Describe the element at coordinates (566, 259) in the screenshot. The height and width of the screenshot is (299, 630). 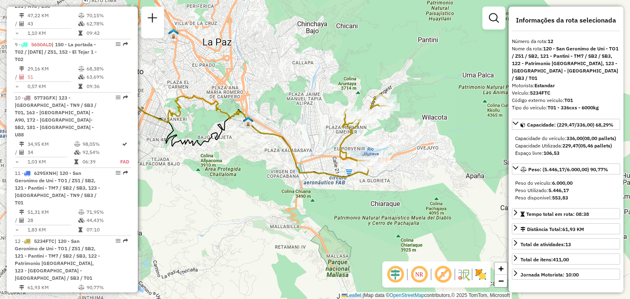
I see `a: Total de itens:411,00` at that location.